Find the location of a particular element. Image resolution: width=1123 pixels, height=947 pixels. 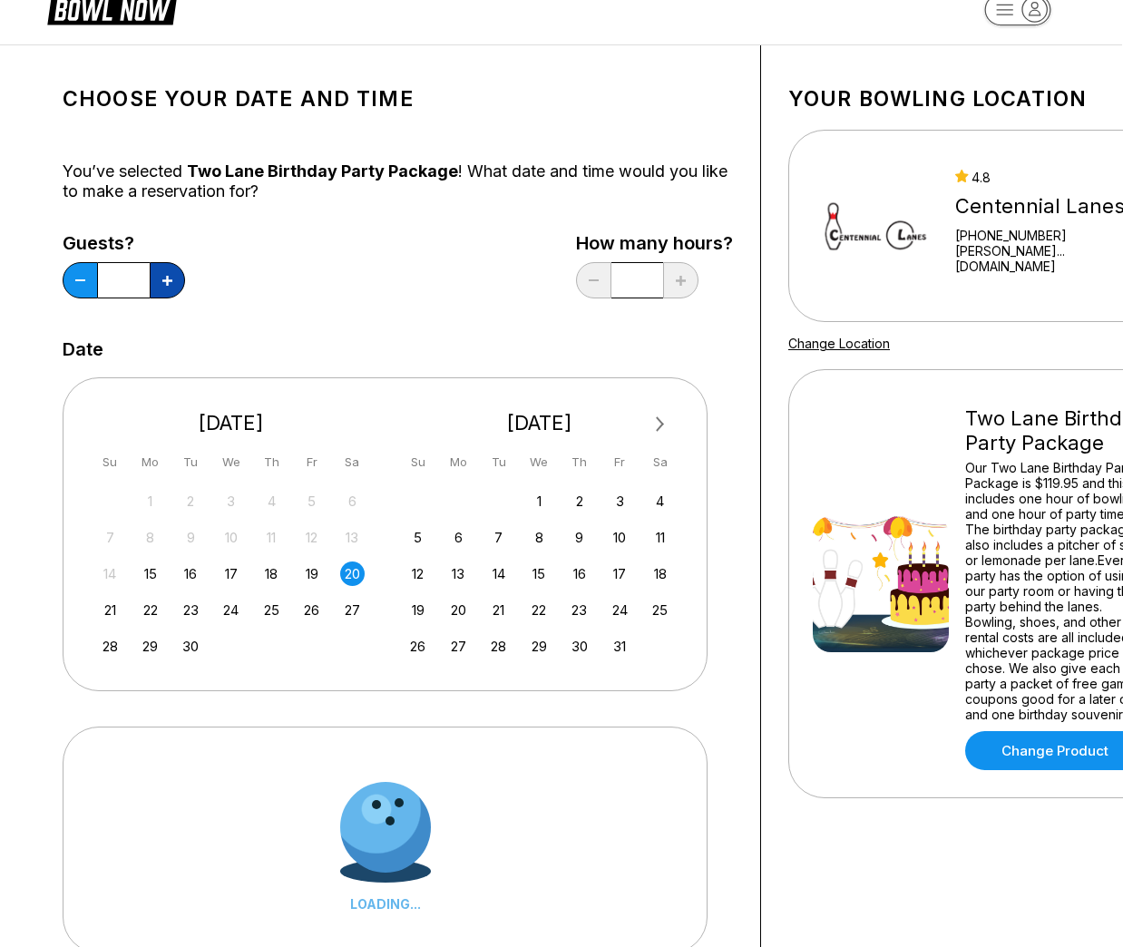

div: Choose Tuesday, October 28th, 2025 is located at coordinates (498, 646).